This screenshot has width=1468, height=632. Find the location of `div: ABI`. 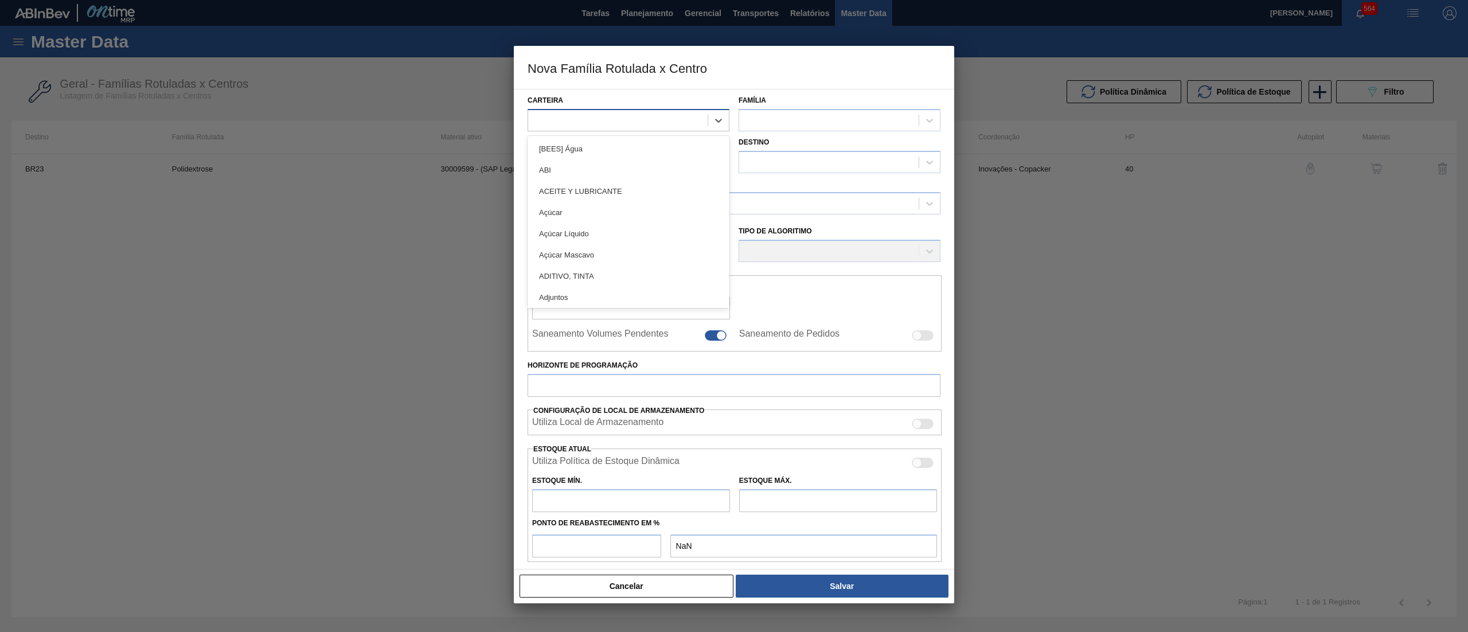

div: ABI is located at coordinates (629, 170).